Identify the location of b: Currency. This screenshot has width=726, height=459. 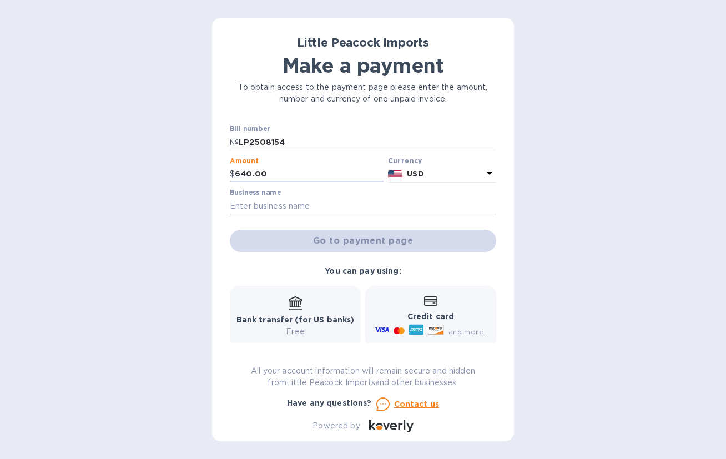
(405, 160).